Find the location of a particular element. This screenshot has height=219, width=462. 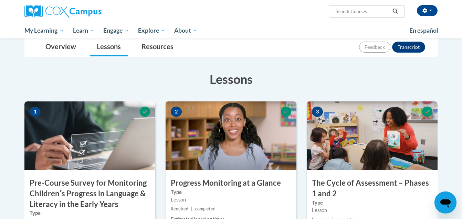

a: Resources is located at coordinates (157, 47).